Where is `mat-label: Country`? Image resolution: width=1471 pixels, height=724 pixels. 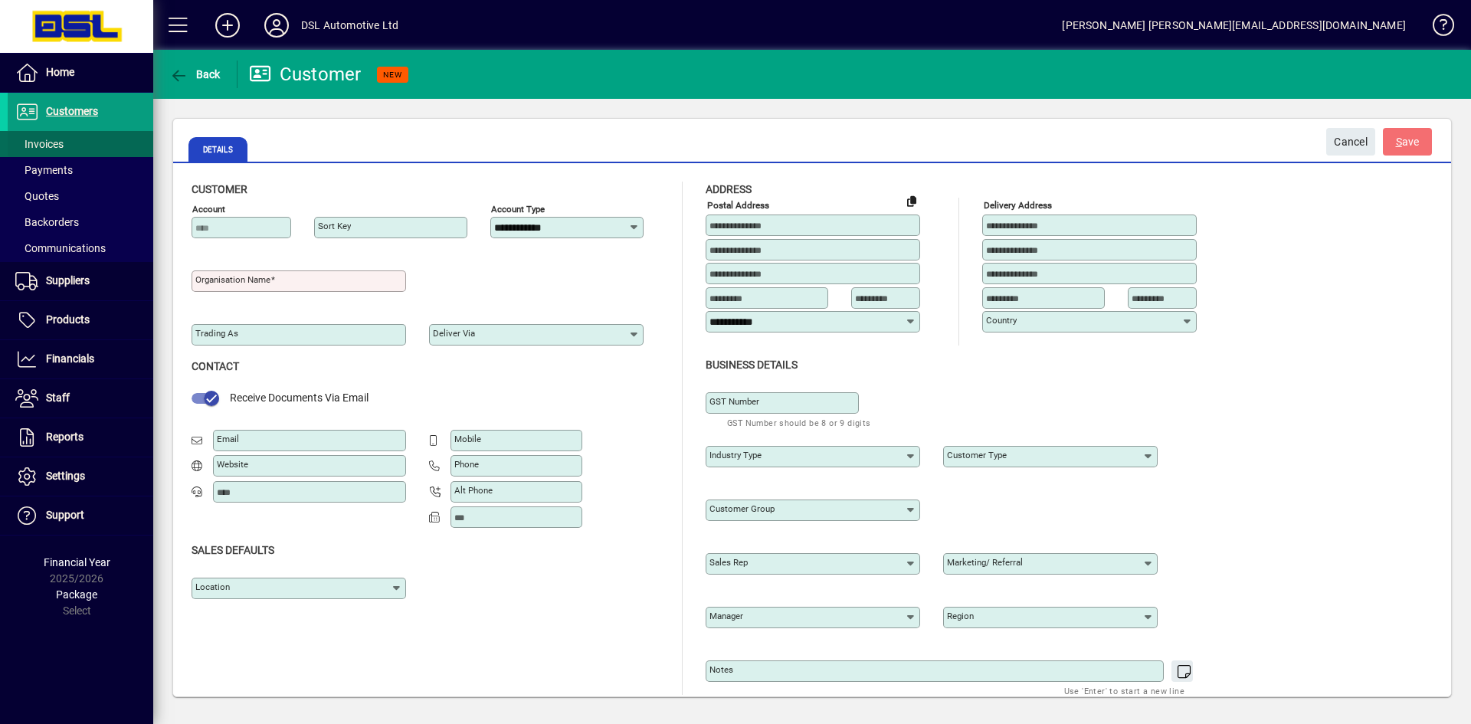 mat-label: Country is located at coordinates (1001, 320).